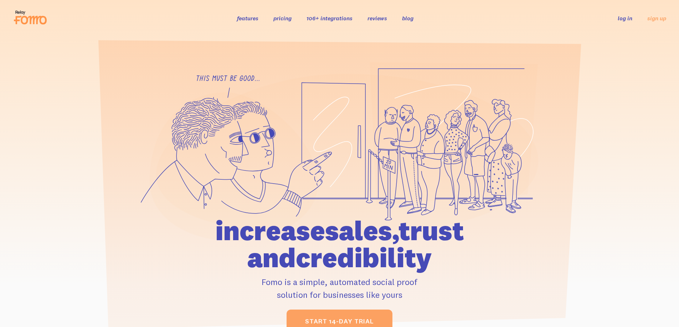  I want to click on a: 106+ integrations, so click(329, 18).